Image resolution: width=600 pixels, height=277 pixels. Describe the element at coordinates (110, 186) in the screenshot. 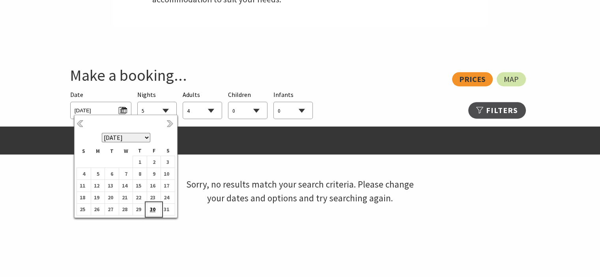

I see `b: 13` at that location.